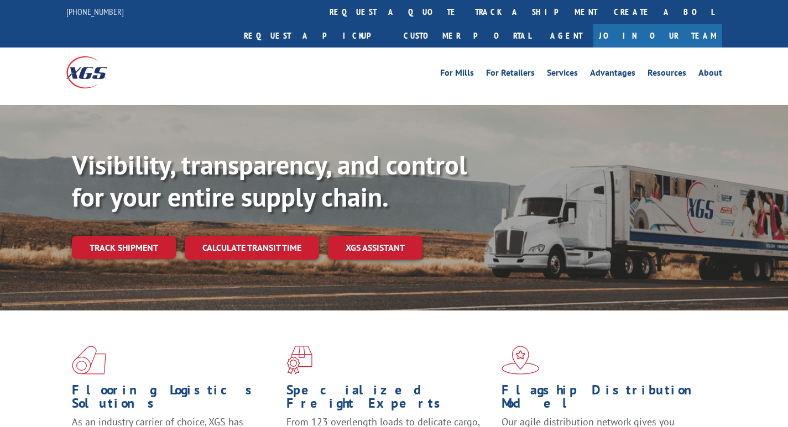  Describe the element at coordinates (613, 75) in the screenshot. I see `a: Advantages` at that location.